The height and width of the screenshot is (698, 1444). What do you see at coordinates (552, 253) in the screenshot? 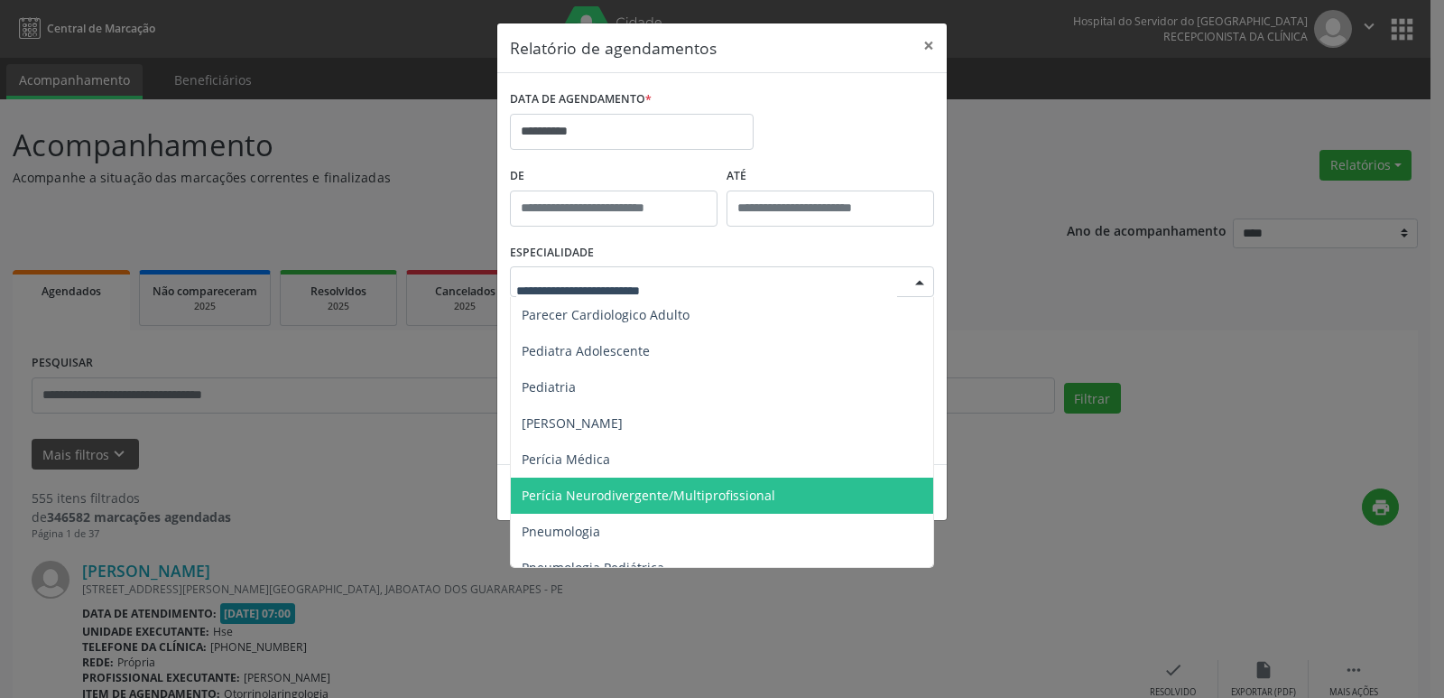
I see `label: ESPECIALIDADE` at bounding box center [552, 253].